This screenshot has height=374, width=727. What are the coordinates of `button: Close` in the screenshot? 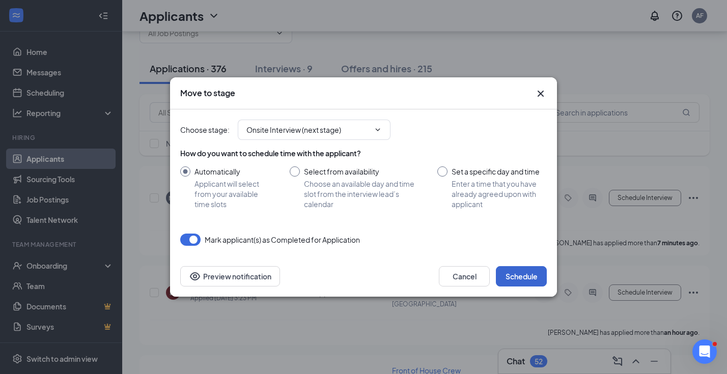 It's located at (540, 94).